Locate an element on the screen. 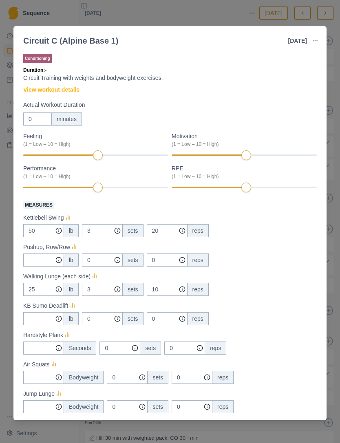 The width and height of the screenshot is (340, 443). label: Motivation is located at coordinates (242, 140).